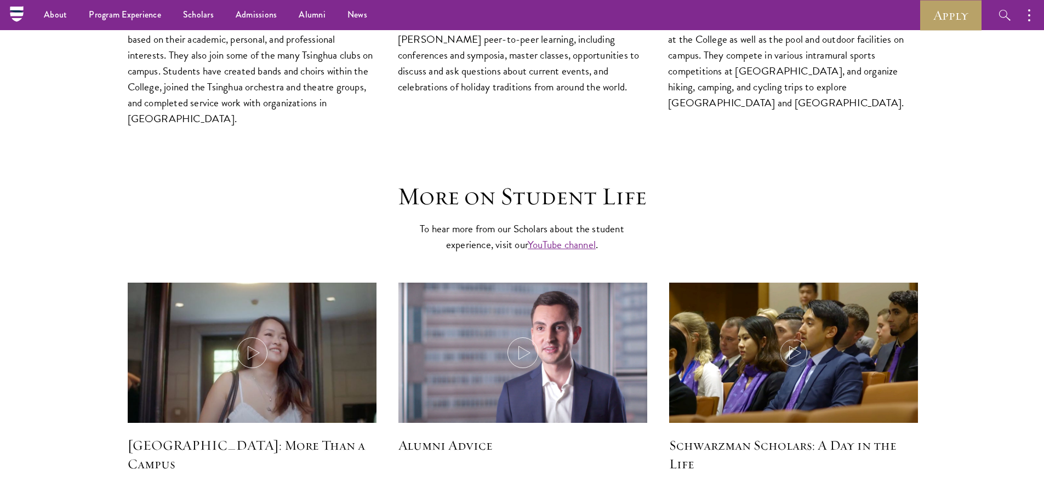 This screenshot has width=1044, height=499. I want to click on h3: More on Student Life, so click(522, 197).